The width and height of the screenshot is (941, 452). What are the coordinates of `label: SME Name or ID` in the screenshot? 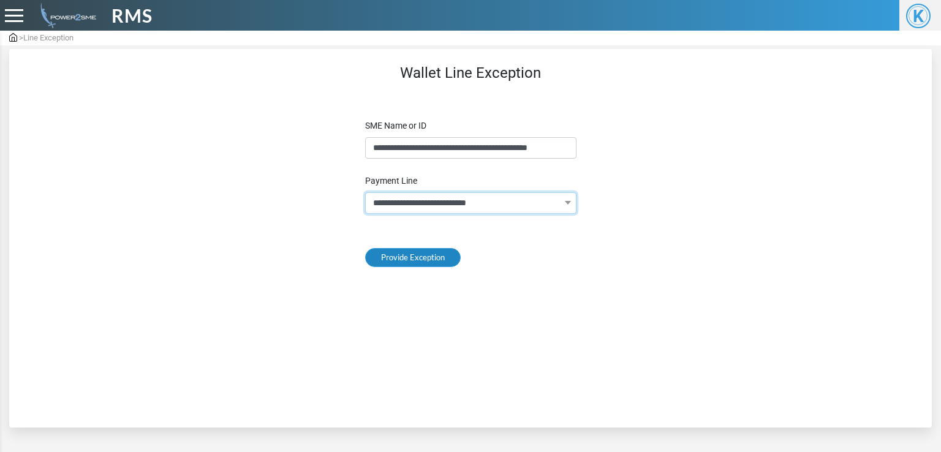 It's located at (397, 126).